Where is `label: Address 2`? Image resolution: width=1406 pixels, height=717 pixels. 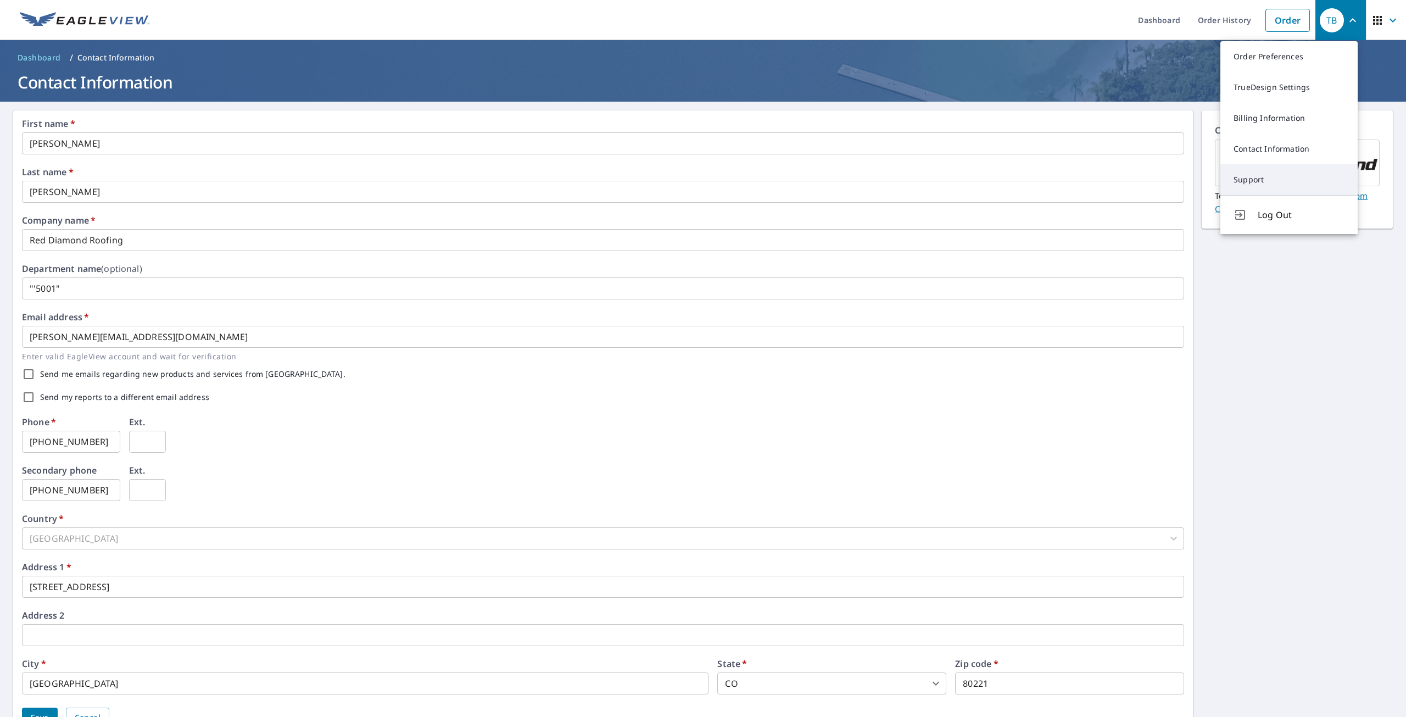
label: Address 2 is located at coordinates (43, 615).